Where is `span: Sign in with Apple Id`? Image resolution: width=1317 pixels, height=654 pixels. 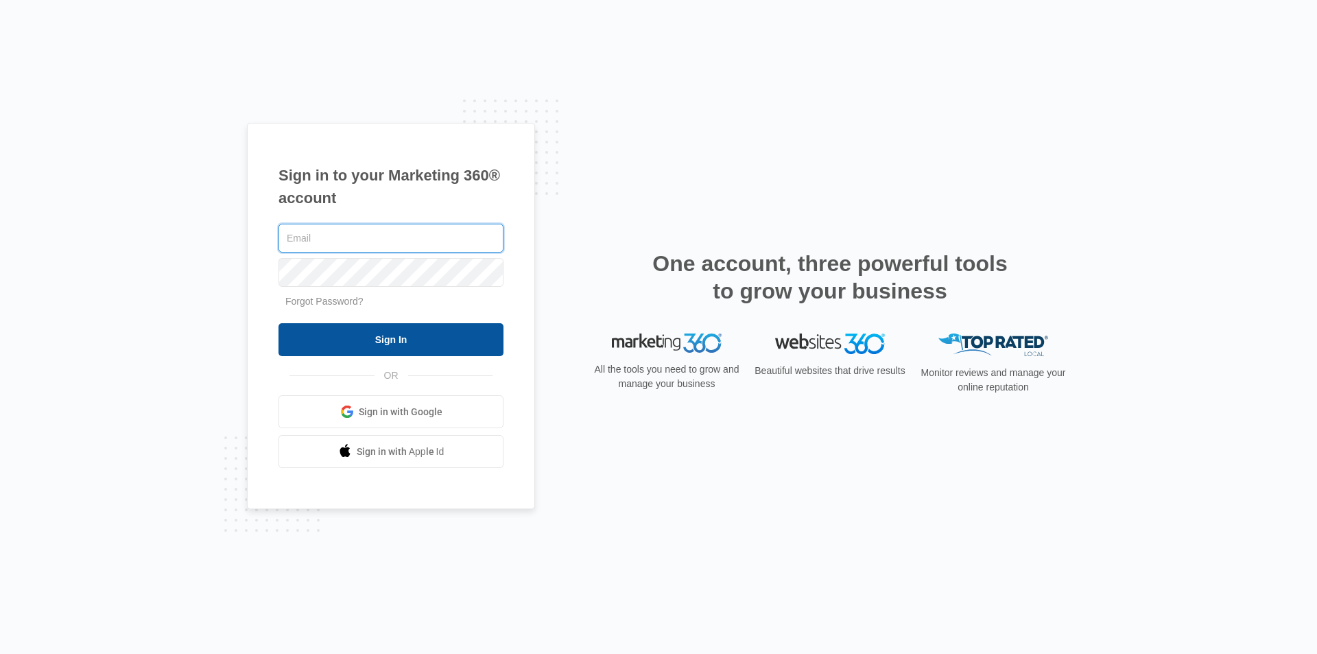 span: Sign in with Apple Id is located at coordinates (401, 451).